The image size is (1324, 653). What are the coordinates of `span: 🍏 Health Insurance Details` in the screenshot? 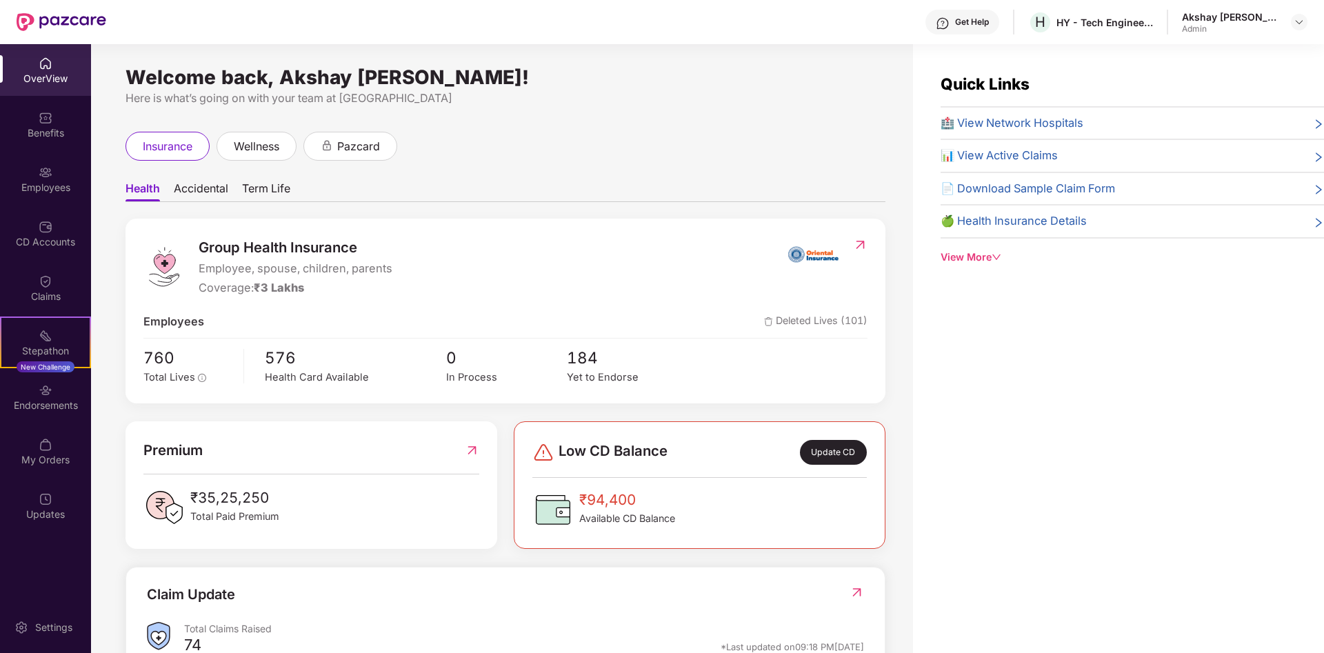 It's located at (1014, 221).